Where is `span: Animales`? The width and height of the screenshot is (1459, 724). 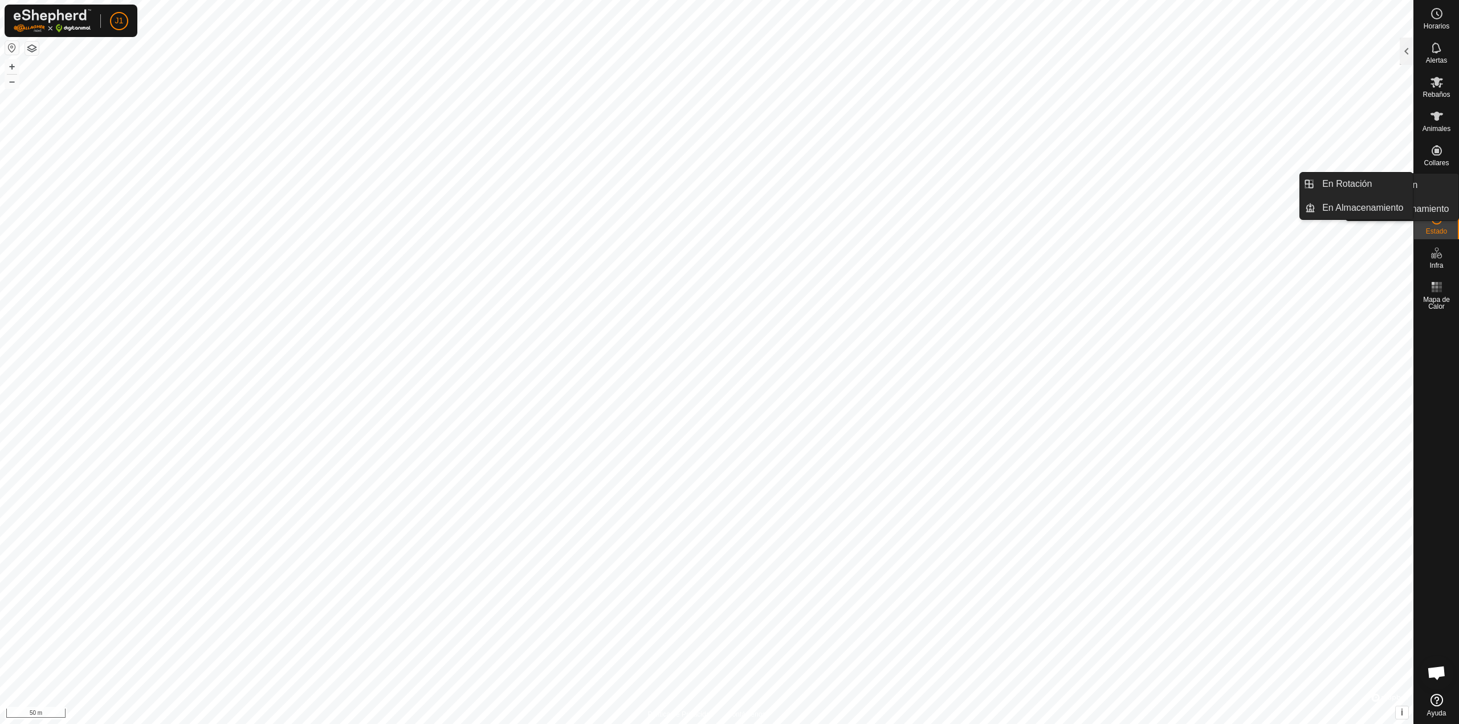 span: Animales is located at coordinates (1436, 129).